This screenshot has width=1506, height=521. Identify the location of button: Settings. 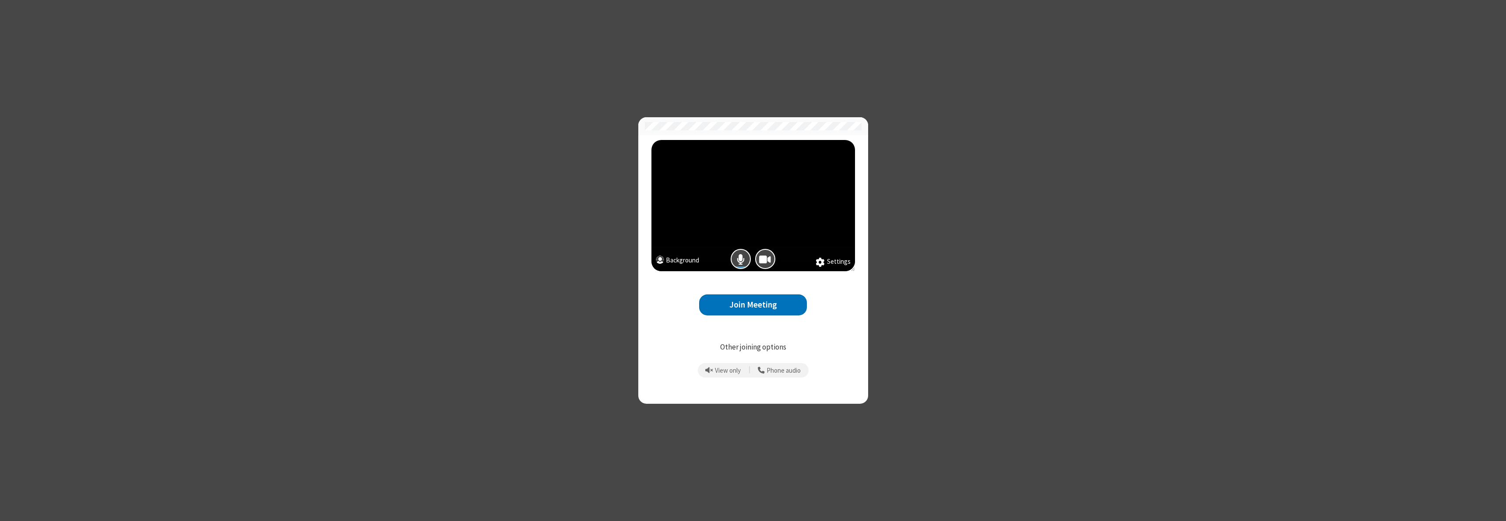
(833, 262).